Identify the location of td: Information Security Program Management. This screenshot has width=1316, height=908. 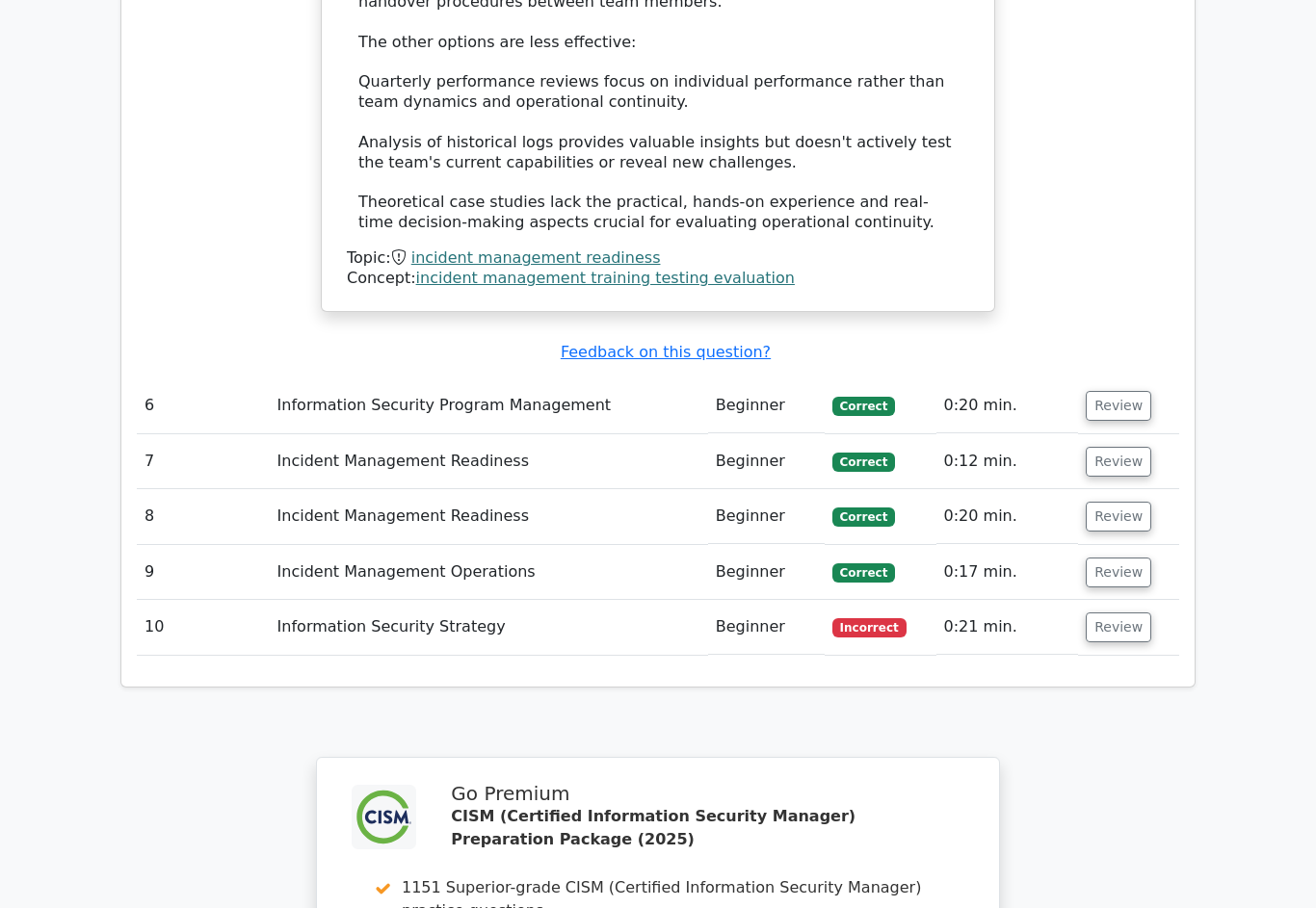
(488, 406).